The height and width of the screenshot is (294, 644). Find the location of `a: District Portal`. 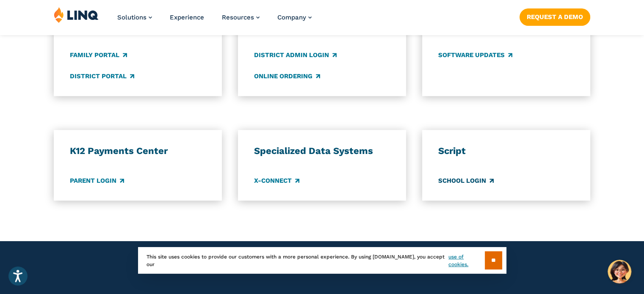

a: District Portal is located at coordinates (102, 76).